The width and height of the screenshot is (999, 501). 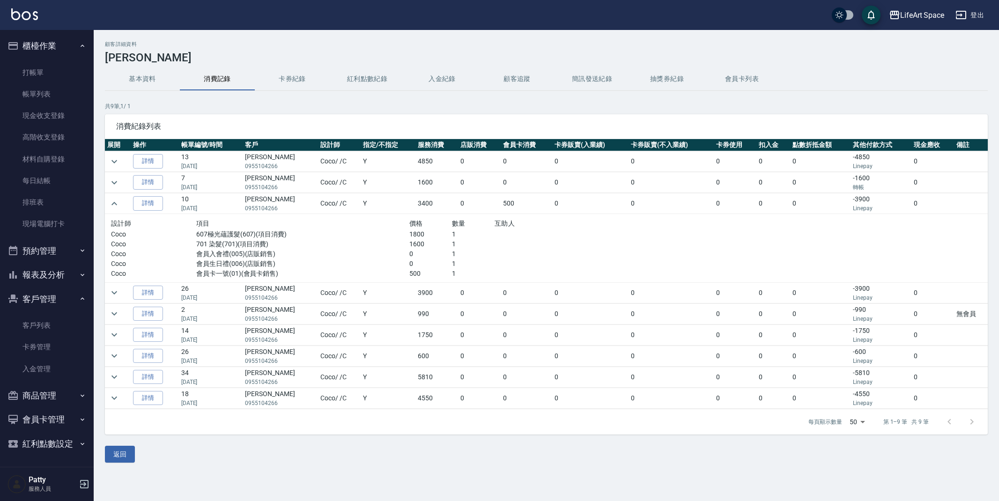 What do you see at coordinates (546, 106) in the screenshot?
I see `p: 共 9 筆, 1 / 1` at bounding box center [546, 106].